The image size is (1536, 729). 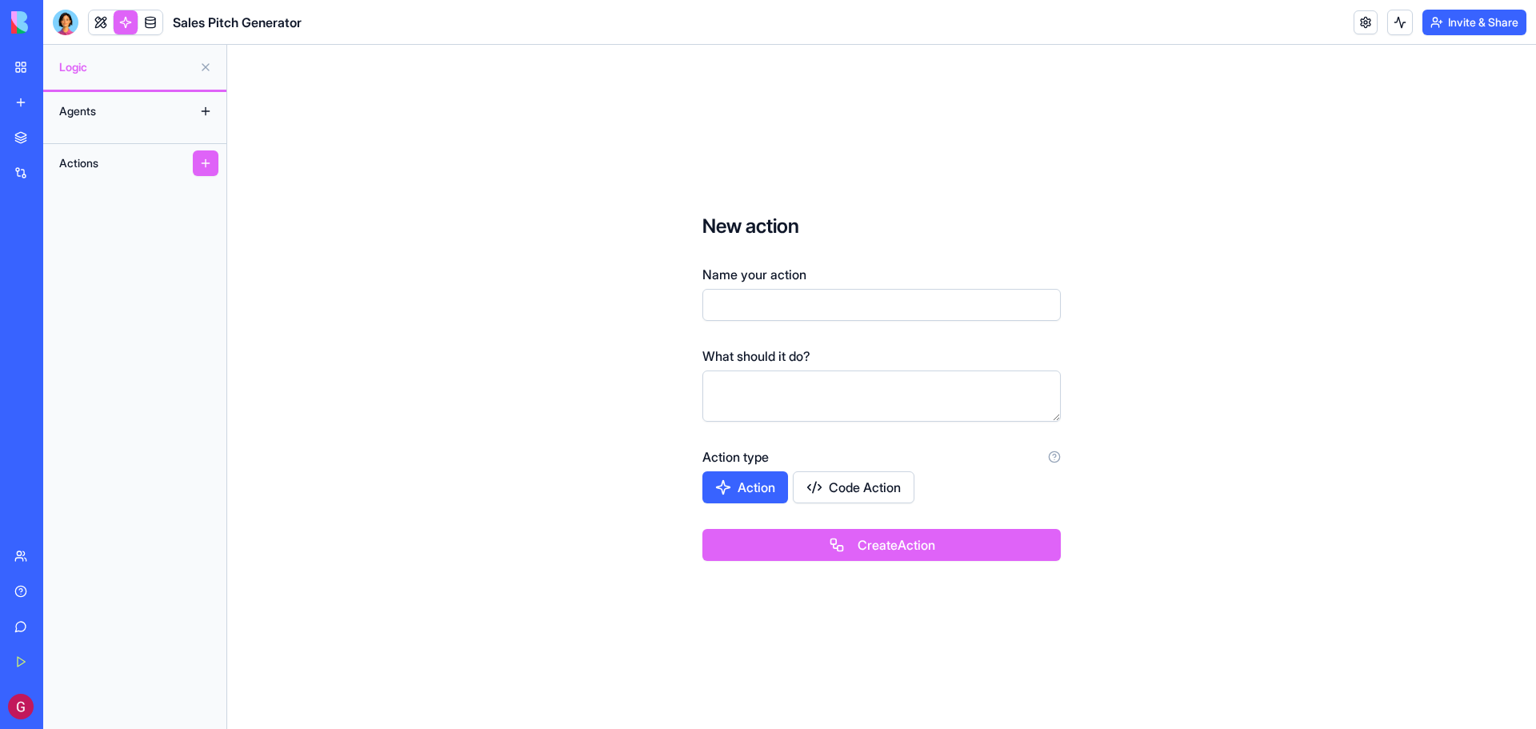 What do you see at coordinates (882, 226) in the screenshot?
I see `h3: New action` at bounding box center [882, 226].